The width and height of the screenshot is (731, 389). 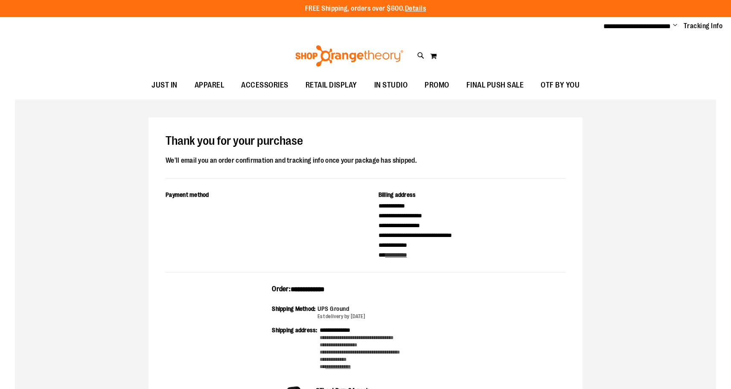 What do you see at coordinates (366, 9) in the screenshot?
I see `p: FREE Shipping, orders over $600.` at bounding box center [366, 9].